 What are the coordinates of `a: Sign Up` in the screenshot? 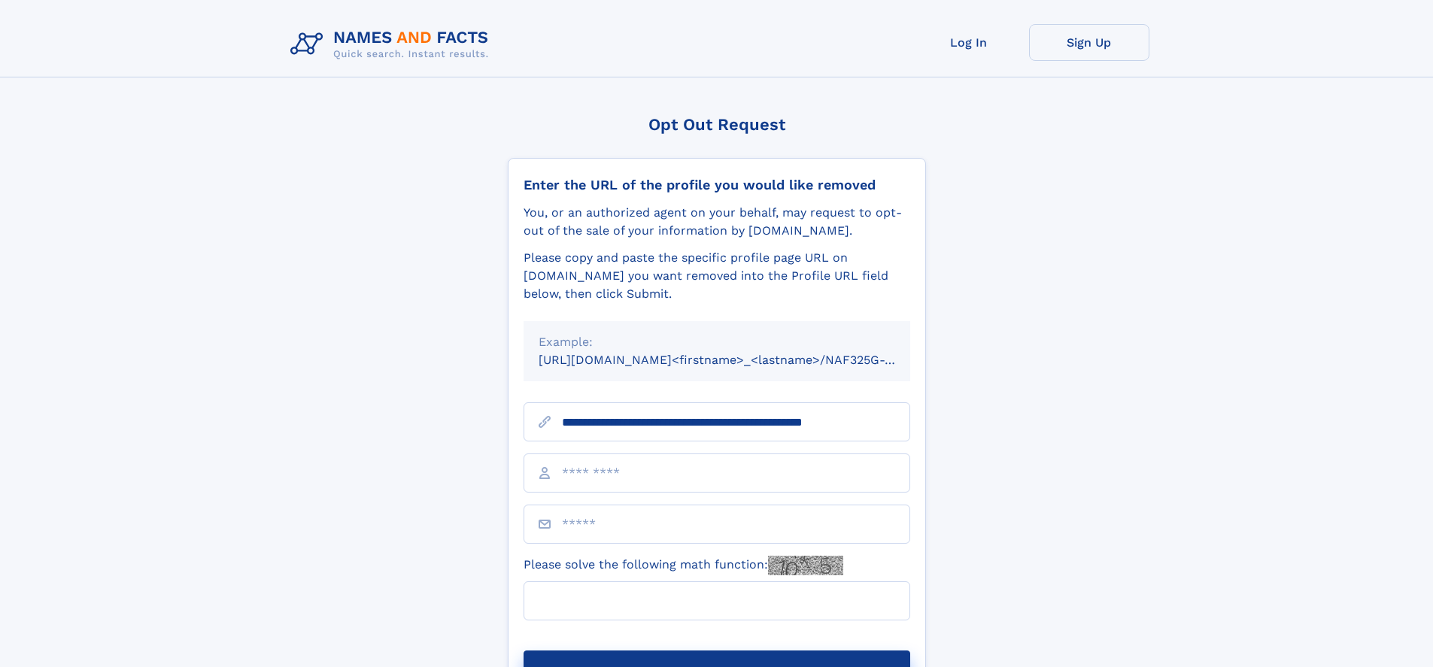 It's located at (1089, 42).